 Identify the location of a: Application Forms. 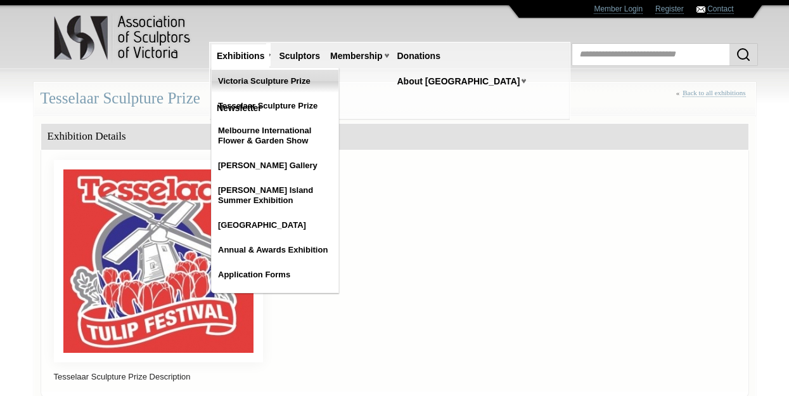
(275, 275).